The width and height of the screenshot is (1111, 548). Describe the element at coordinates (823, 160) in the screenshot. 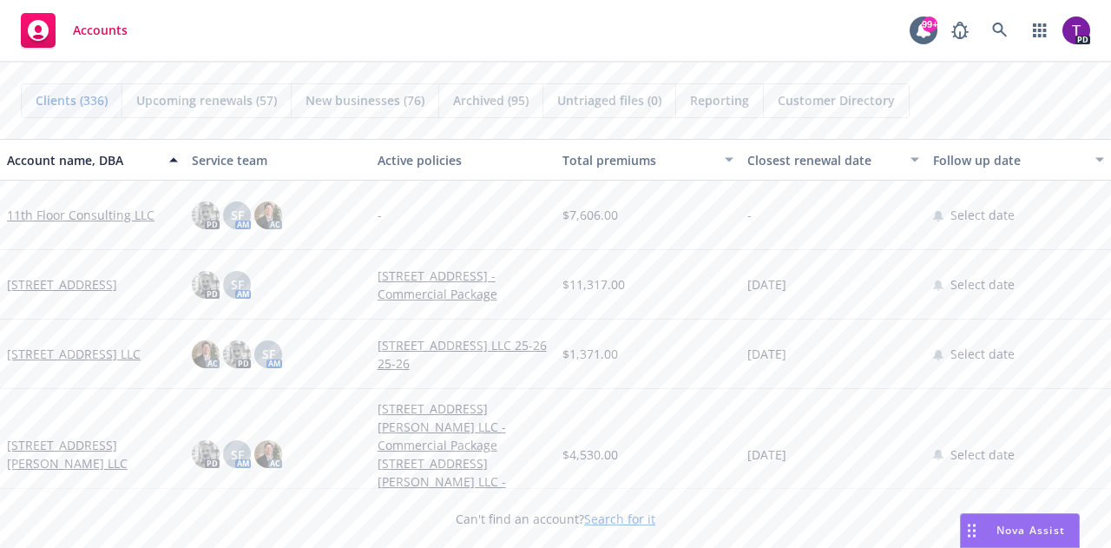

I see `div: Closest renewal date` at that location.